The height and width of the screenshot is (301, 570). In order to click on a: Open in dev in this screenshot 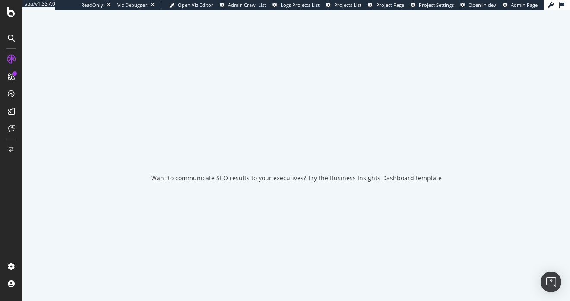, I will do `click(478, 5)`.